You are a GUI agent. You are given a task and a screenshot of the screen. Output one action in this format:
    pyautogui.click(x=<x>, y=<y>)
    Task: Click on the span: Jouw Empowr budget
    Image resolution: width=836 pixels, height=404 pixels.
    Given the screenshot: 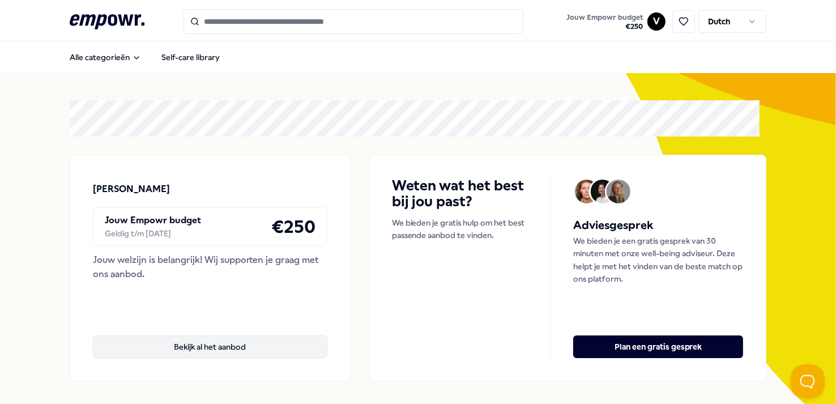 What is the action you would take?
    pyautogui.click(x=605, y=18)
    